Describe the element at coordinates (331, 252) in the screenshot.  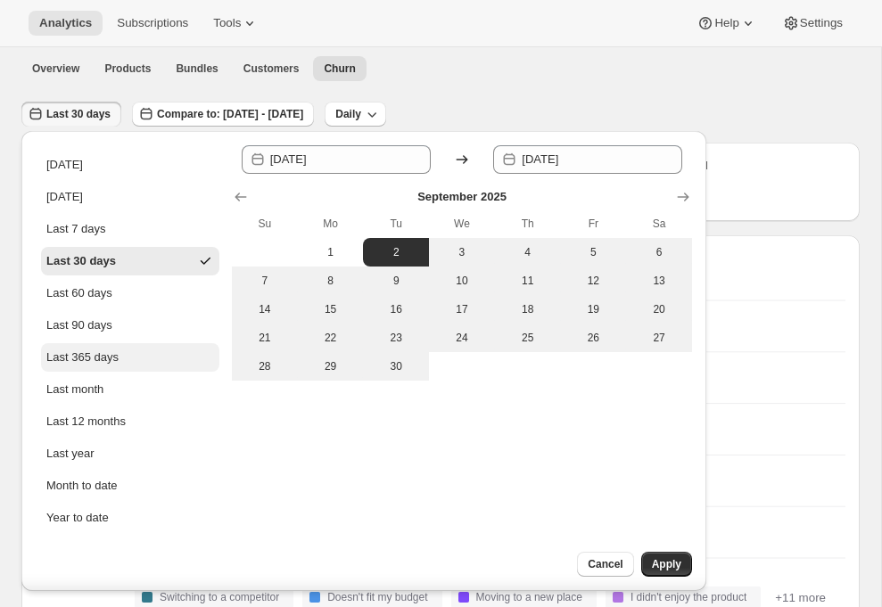
I see `button: Monday September 1 2025` at that location.